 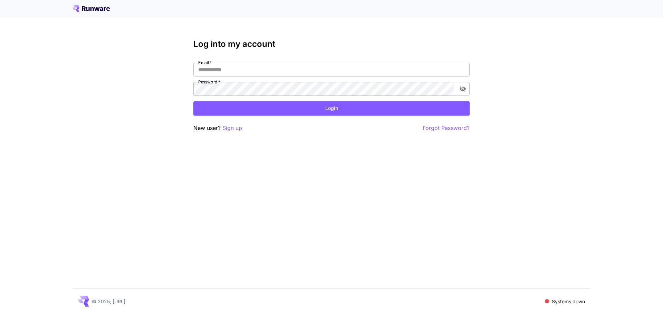 I want to click on label: Password, so click(x=209, y=82).